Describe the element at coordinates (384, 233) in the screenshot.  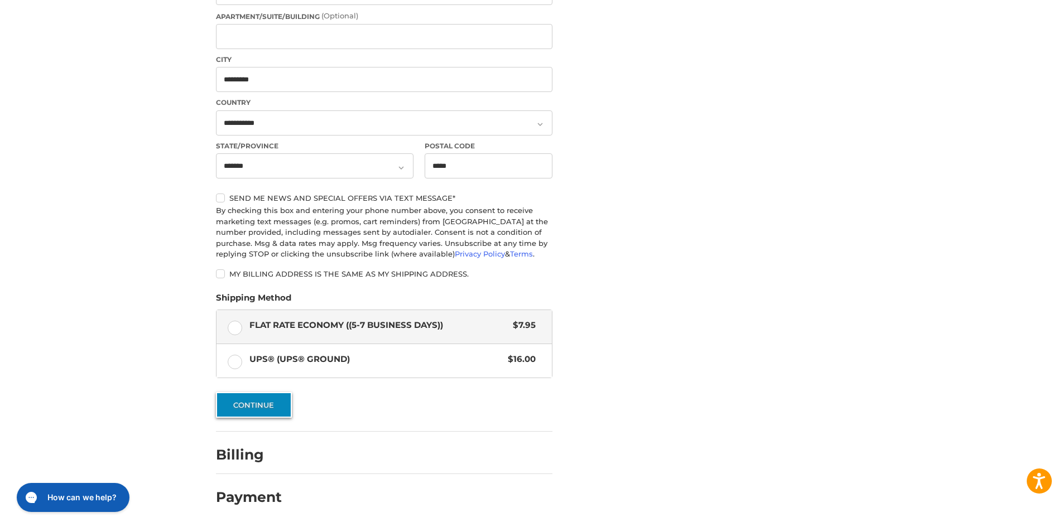
I see `div: By checking this box and entering your phone number above, you consent to receive marketing text ...` at that location.